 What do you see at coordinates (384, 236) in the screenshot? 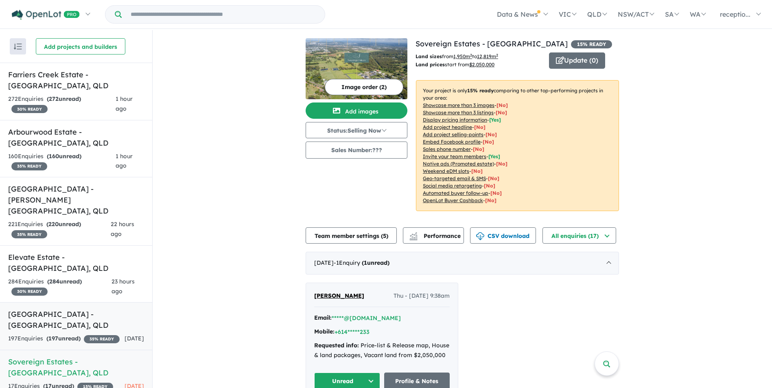
I see `span: 5` at bounding box center [384, 236].